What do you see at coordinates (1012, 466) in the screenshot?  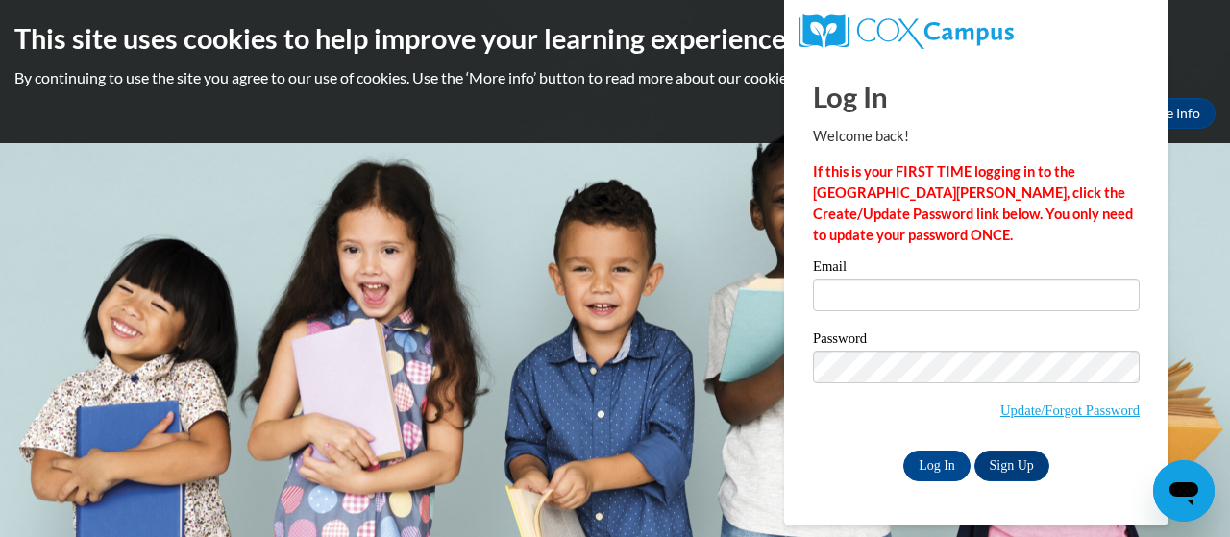 I see `a: Sign Up` at bounding box center [1012, 466].